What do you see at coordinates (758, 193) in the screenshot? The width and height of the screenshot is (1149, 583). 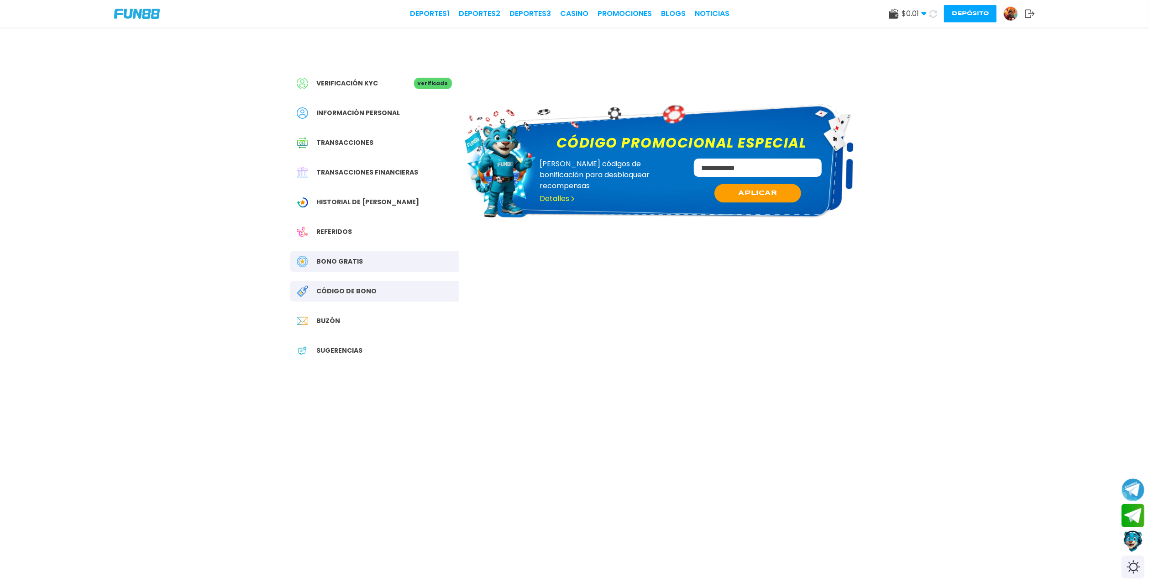 I see `button: APLICAR` at bounding box center [758, 193].